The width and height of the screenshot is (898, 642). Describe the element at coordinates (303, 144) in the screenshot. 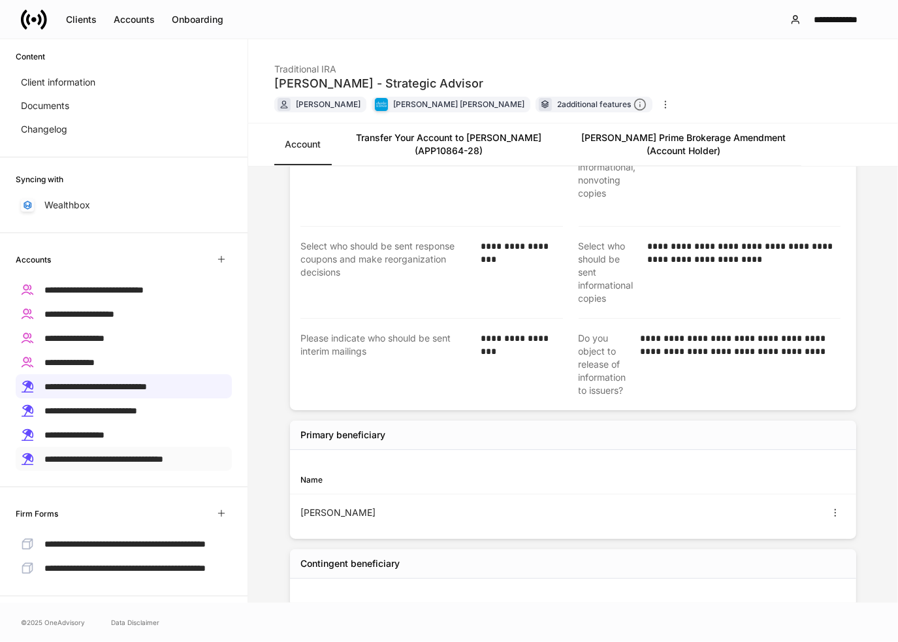

I see `a: Account` at that location.